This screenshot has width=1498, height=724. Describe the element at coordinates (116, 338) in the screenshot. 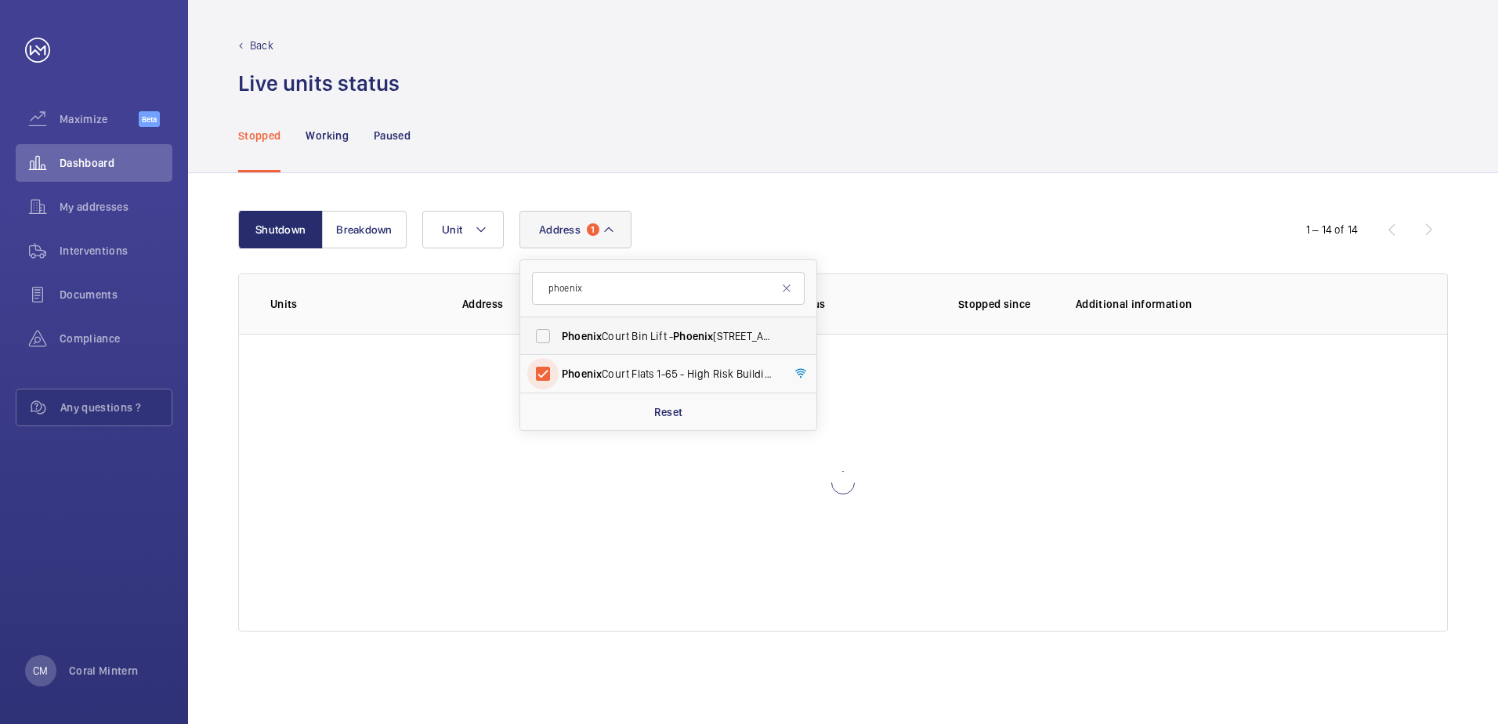

I see `span: Compliance` at that location.